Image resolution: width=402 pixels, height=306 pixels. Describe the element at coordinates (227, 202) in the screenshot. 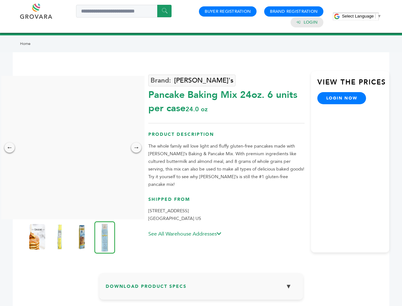

I see `h3: Shipped From` at that location.